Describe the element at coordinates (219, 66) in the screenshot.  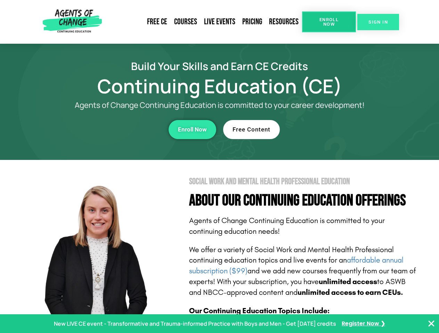
I see `h2: Build Your Skills and Earn CE Credits` at that location.